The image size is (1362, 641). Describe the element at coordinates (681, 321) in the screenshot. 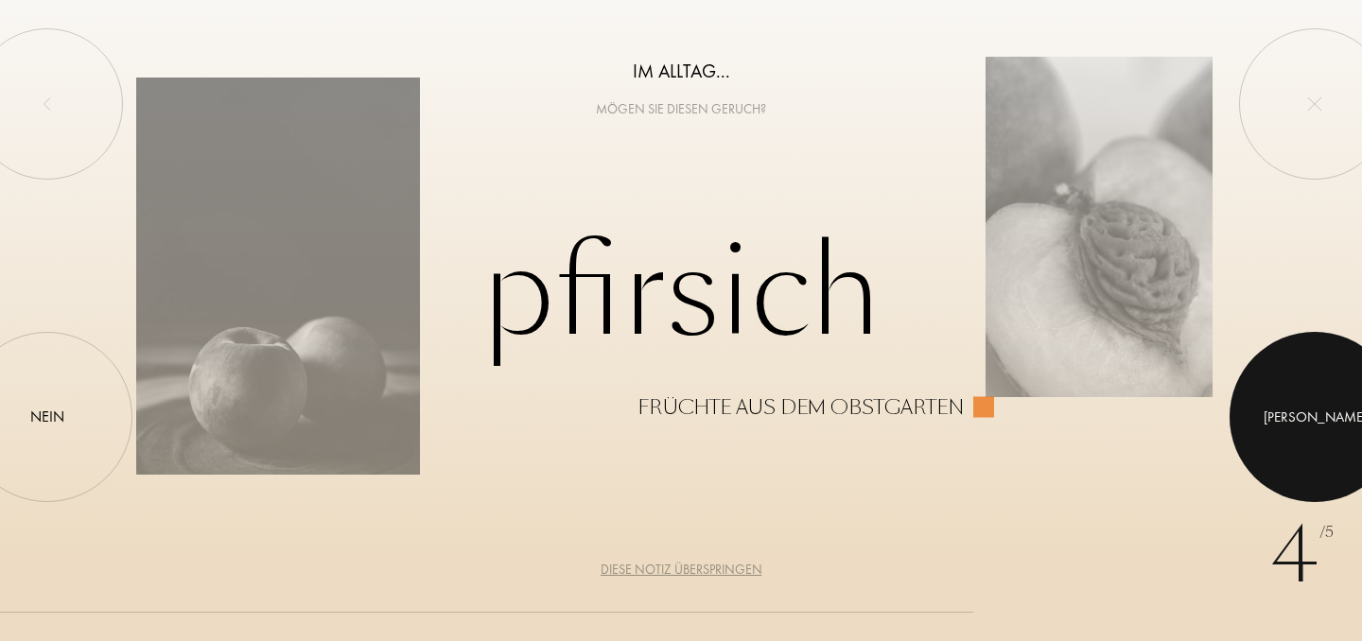

I see `div: Pfirsich` at that location.